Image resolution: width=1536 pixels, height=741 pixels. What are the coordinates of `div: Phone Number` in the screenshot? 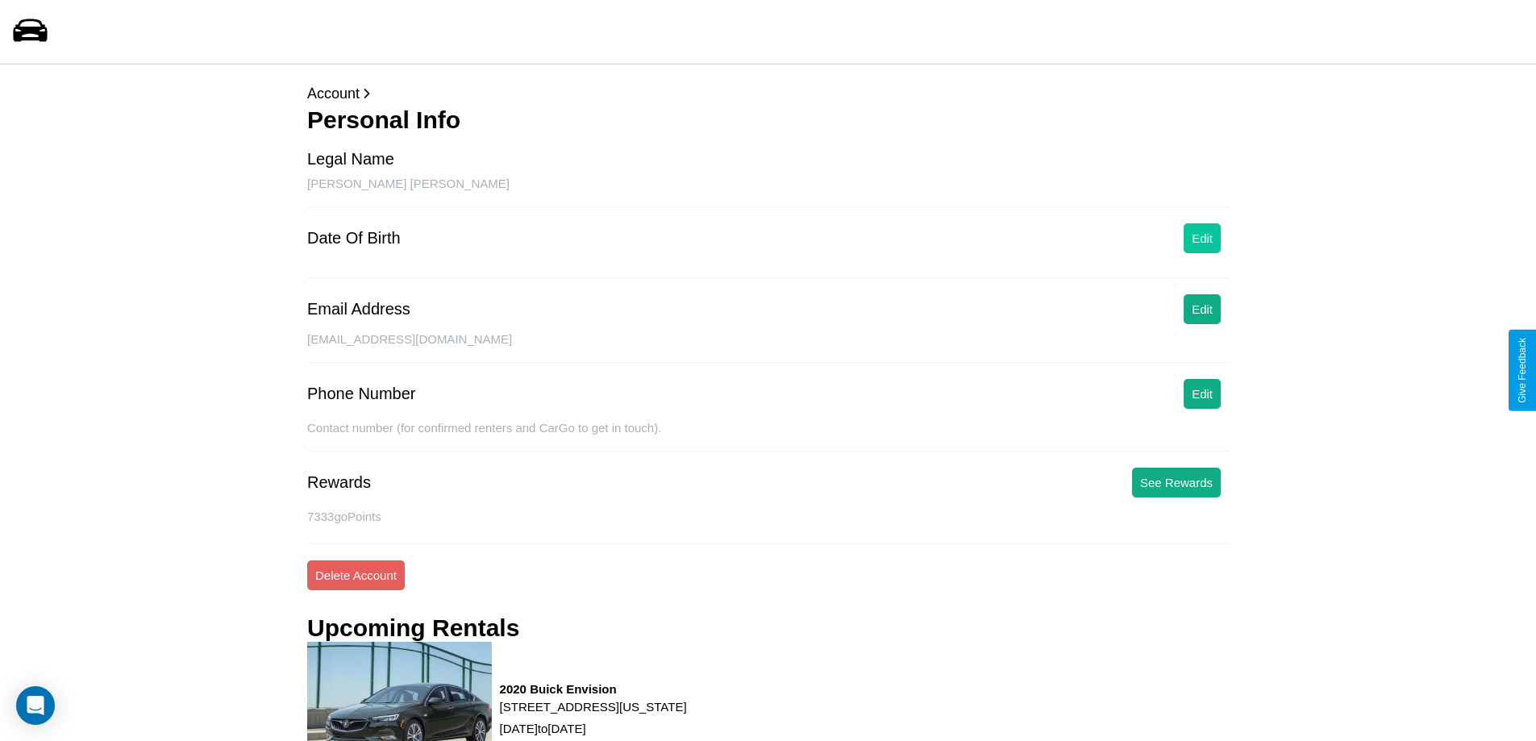 It's located at (361, 393).